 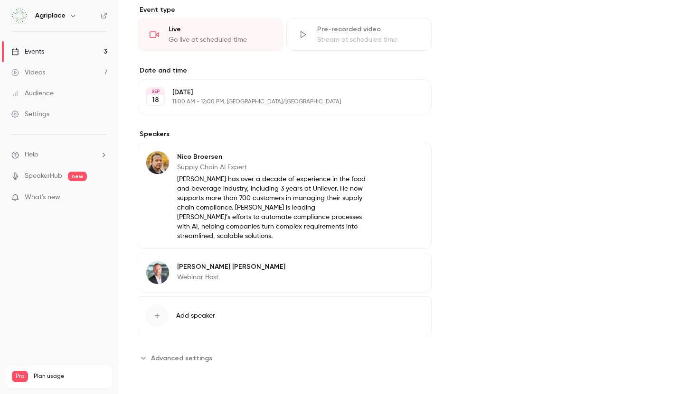 I want to click on section: Advanced settings, so click(x=284, y=358).